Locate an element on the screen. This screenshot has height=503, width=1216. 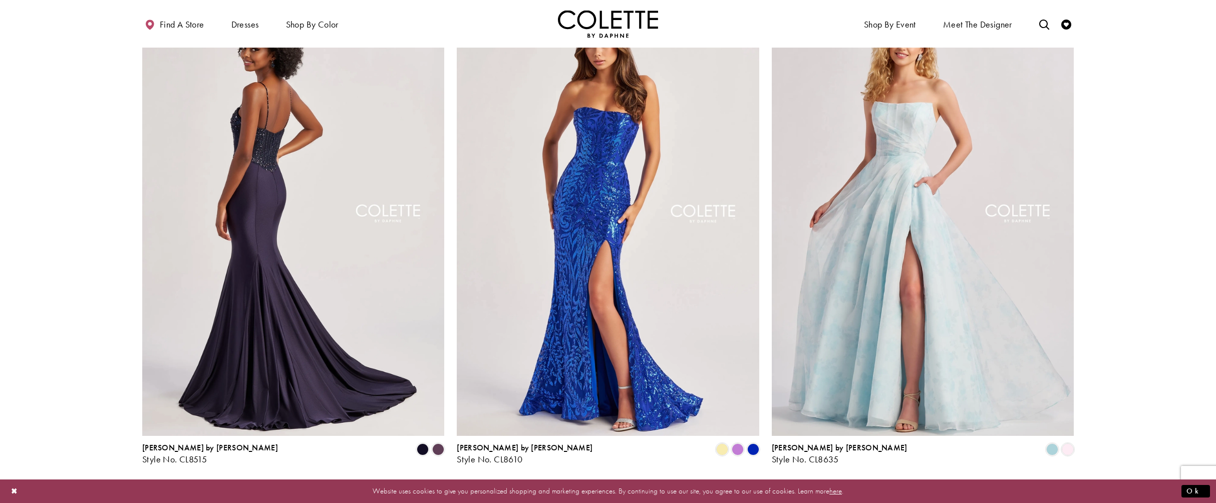
span: Meet the designer is located at coordinates (978, 25).